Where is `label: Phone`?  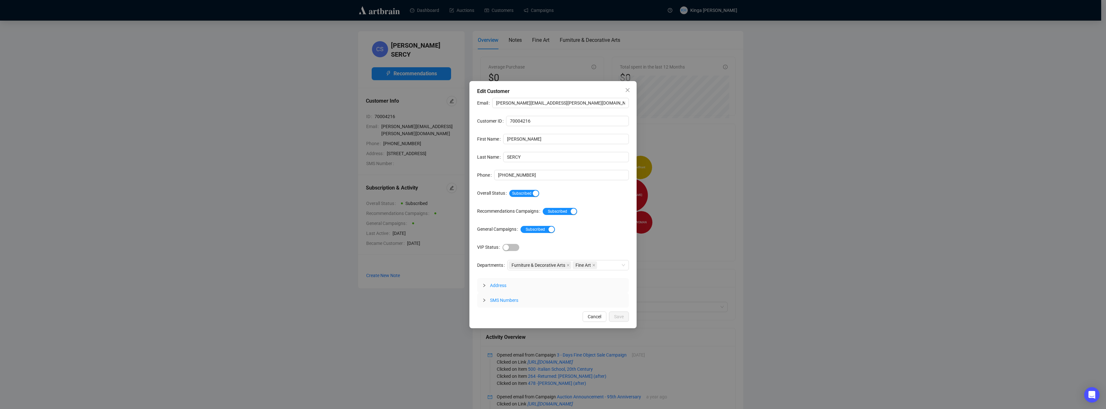 label: Phone is located at coordinates (485, 175).